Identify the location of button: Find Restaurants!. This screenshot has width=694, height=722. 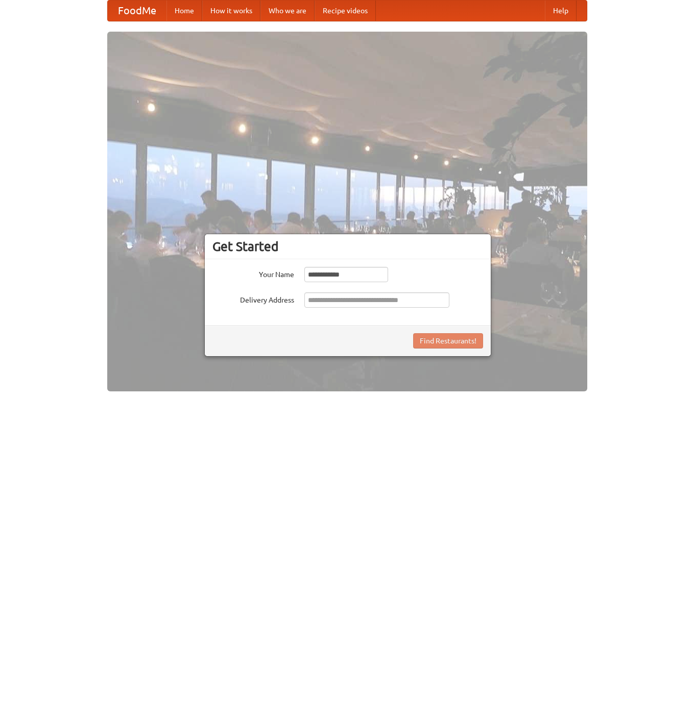
(448, 341).